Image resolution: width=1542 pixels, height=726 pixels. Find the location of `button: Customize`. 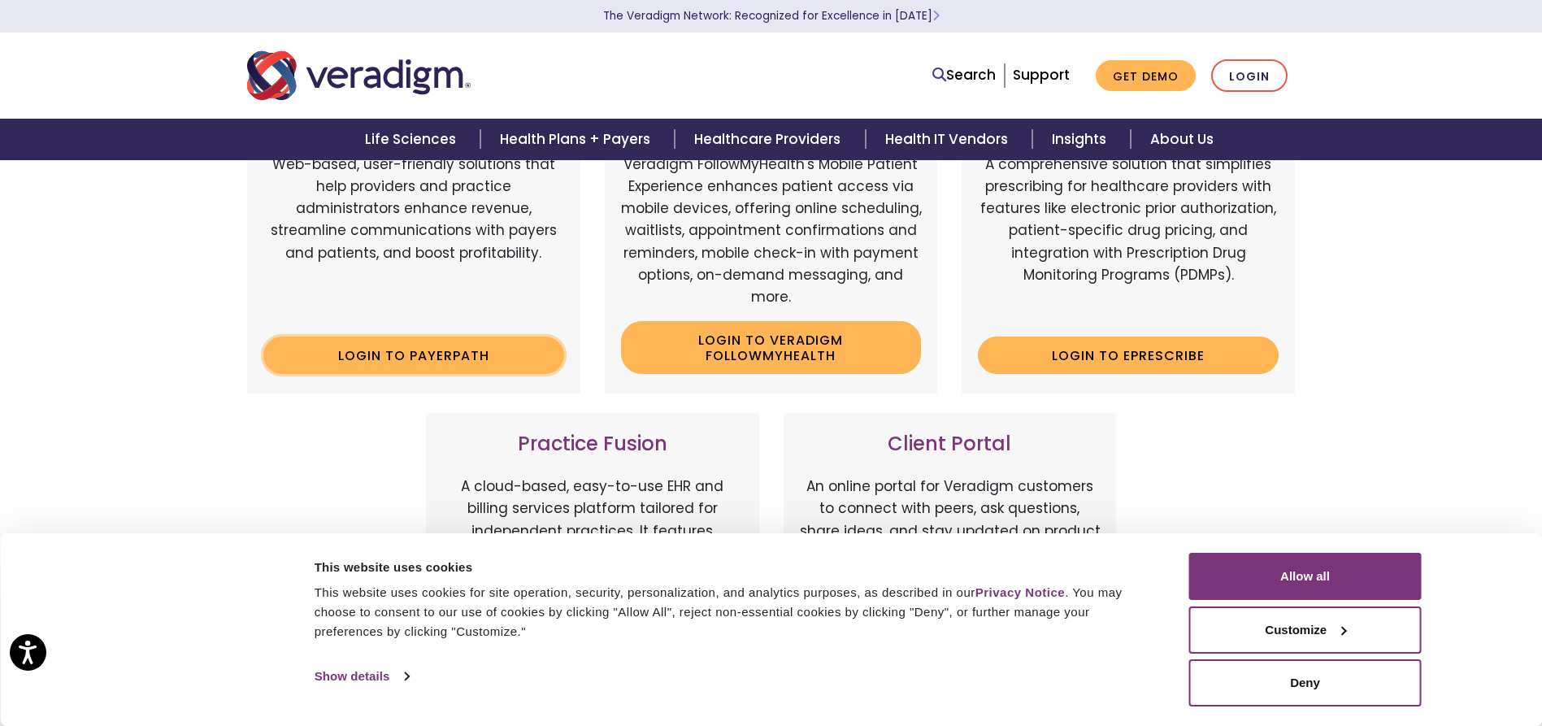

button: Customize is located at coordinates (1305, 630).